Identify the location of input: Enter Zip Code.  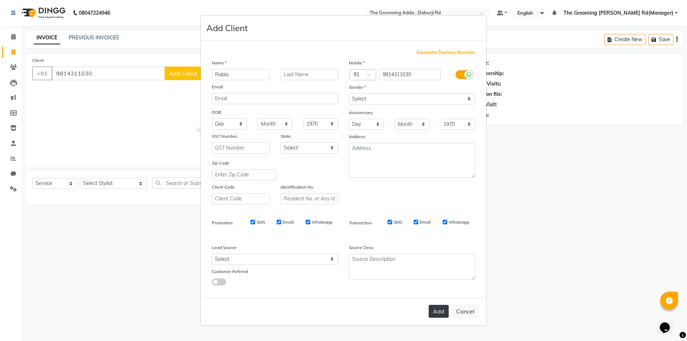
(244, 175).